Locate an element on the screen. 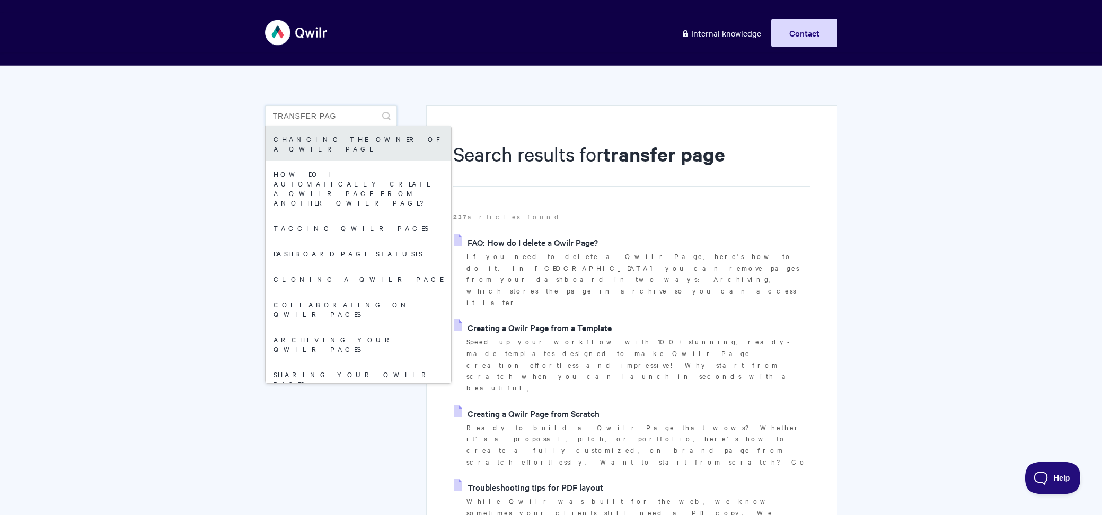  p: Speed up your workflow with 100+ stunning, ready-made templates designed to make Qwilr Page creat... is located at coordinates (638, 365).